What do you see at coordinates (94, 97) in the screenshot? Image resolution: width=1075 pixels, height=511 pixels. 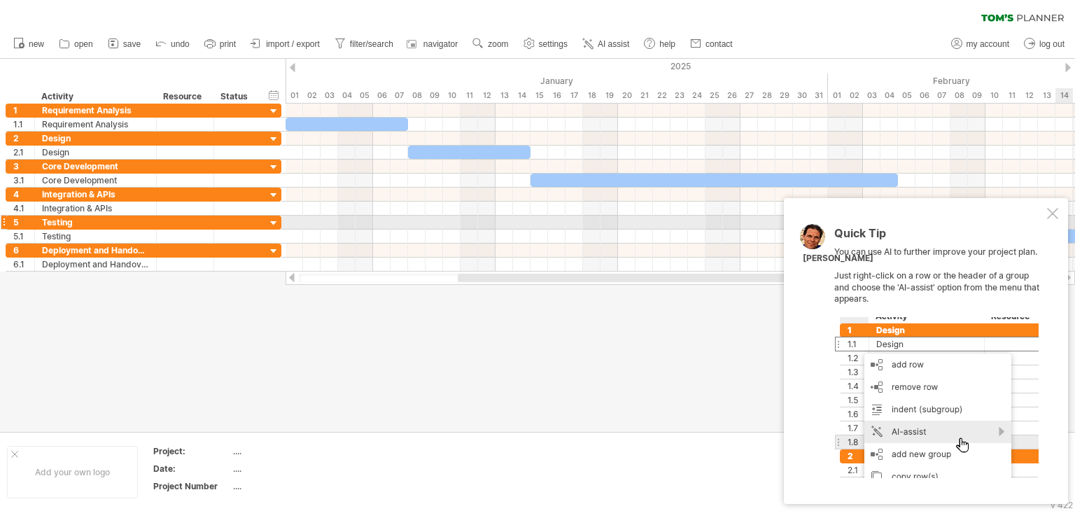 I see `div: Activity` at bounding box center [94, 97].